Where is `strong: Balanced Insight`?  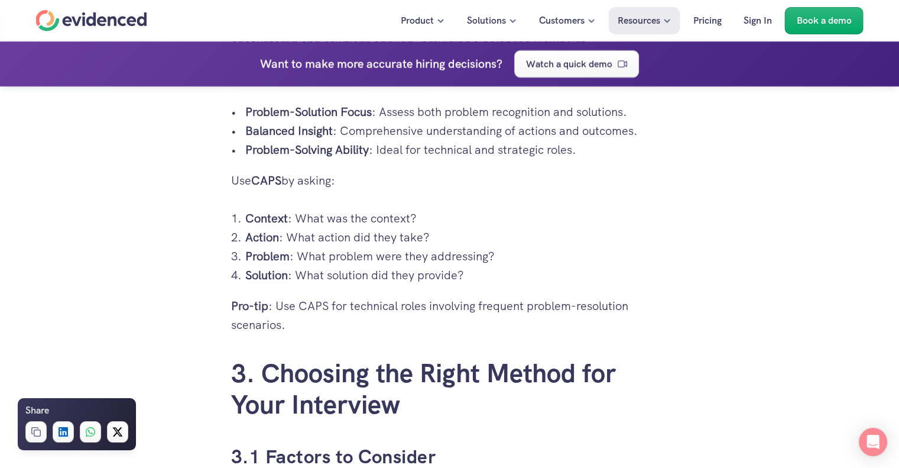 strong: Balanced Insight is located at coordinates (289, 131).